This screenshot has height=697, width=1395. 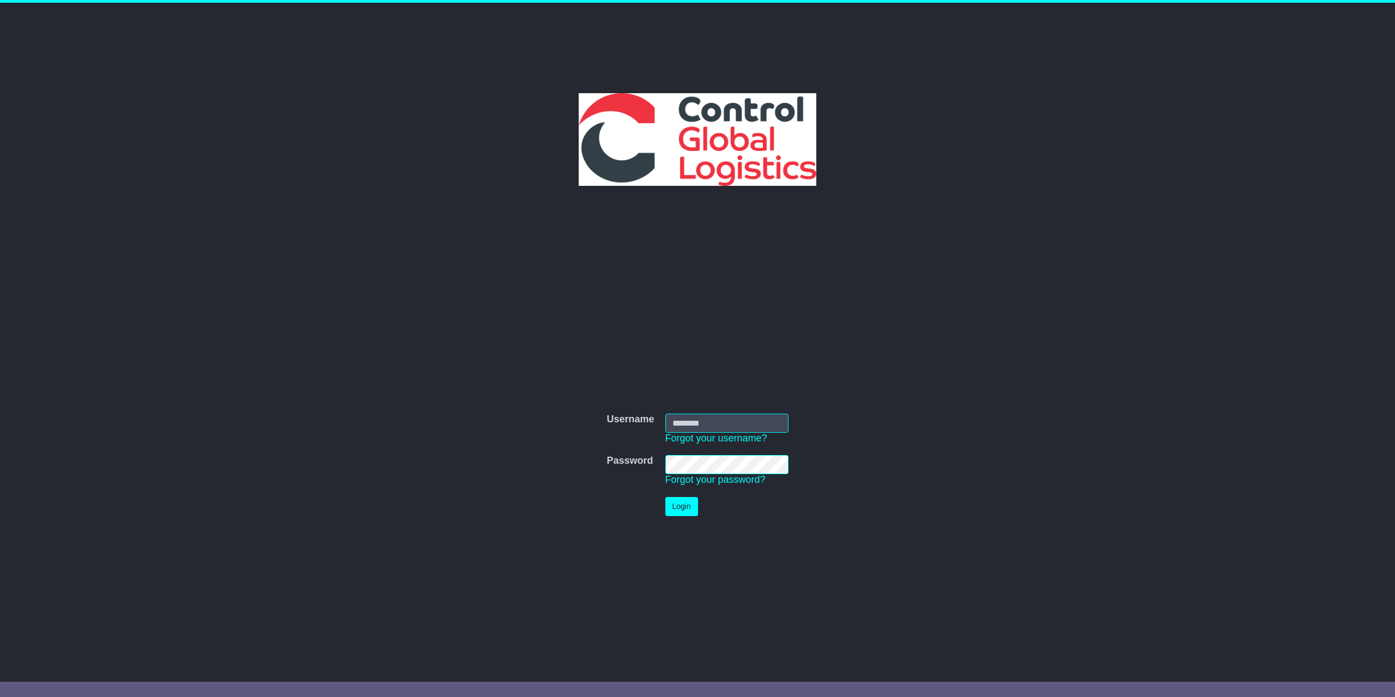 I want to click on a: Forgot your password?, so click(x=715, y=479).